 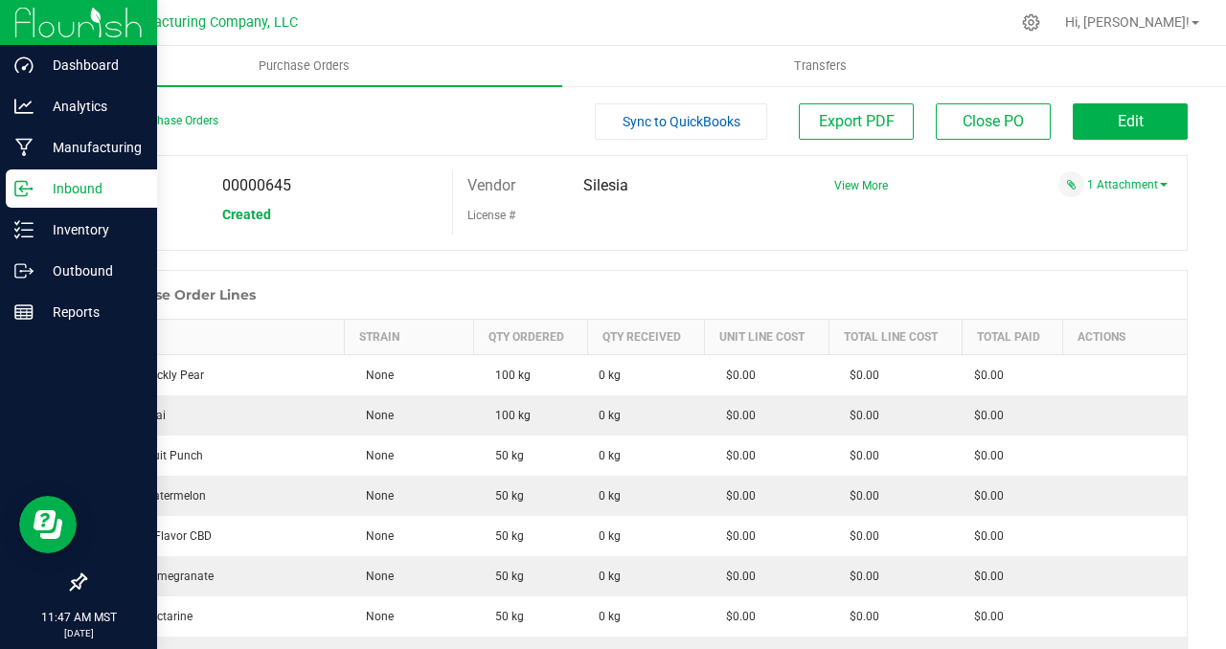 What do you see at coordinates (215, 536) in the screenshot?
I see `div: Masking Flavor CBD` at bounding box center [215, 536].